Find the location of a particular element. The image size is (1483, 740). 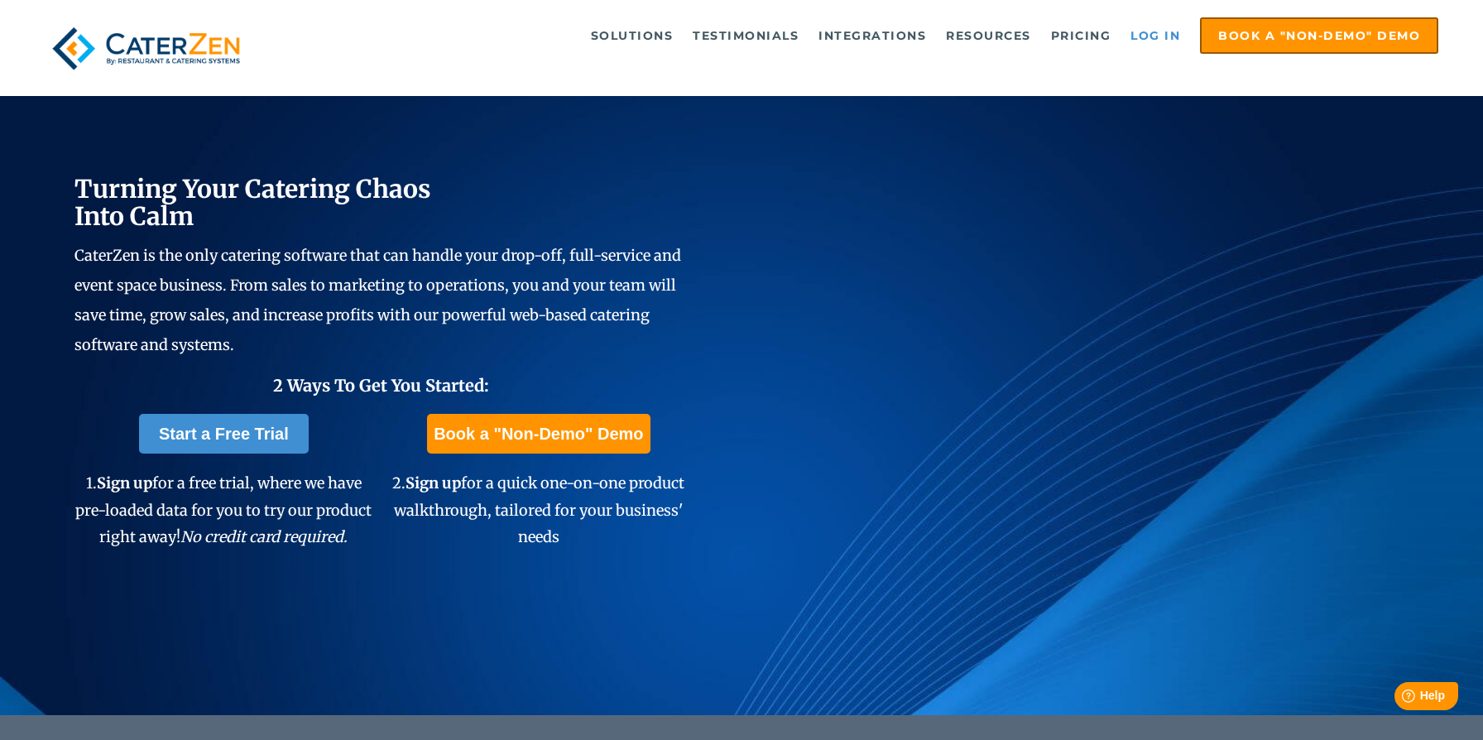

a: Integrations is located at coordinates (872, 36).